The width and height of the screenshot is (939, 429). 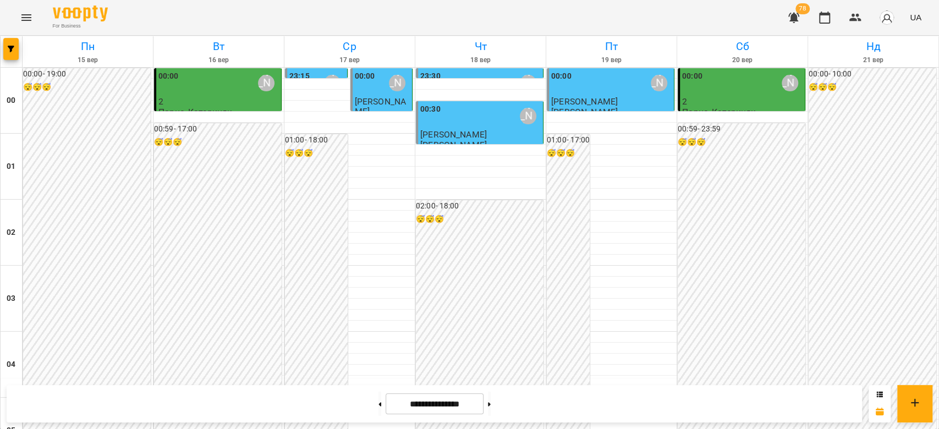 What do you see at coordinates (611, 60) in the screenshot?
I see `h6: 19 вер` at bounding box center [611, 60].